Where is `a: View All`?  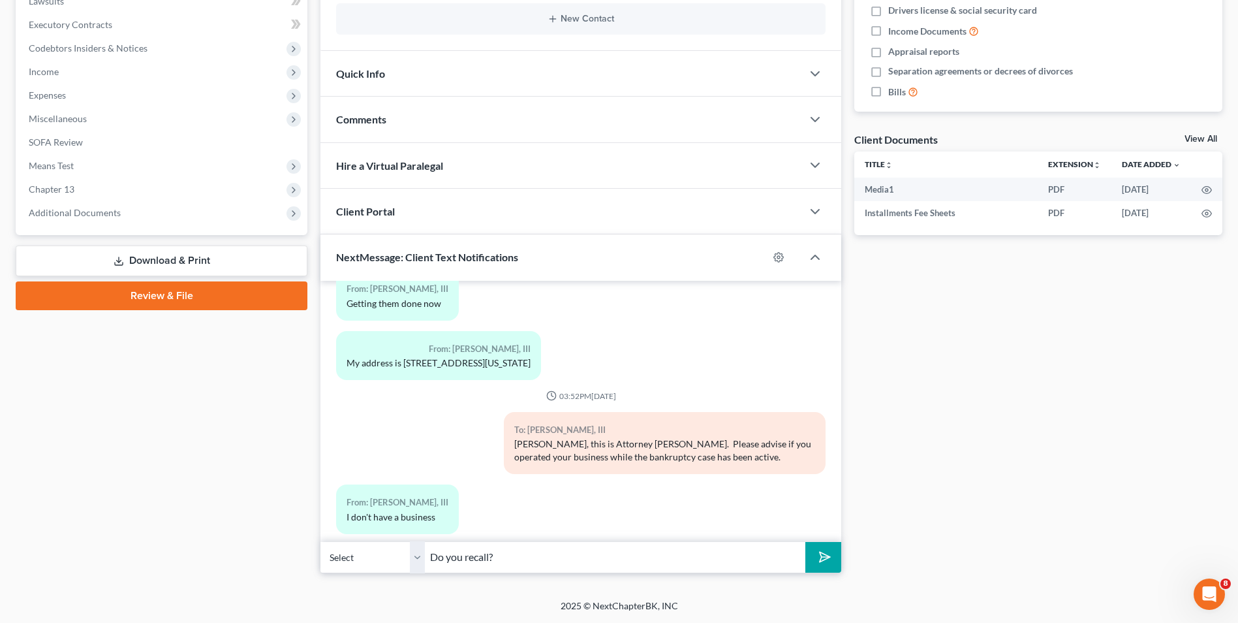
a: View All is located at coordinates (1201, 139).